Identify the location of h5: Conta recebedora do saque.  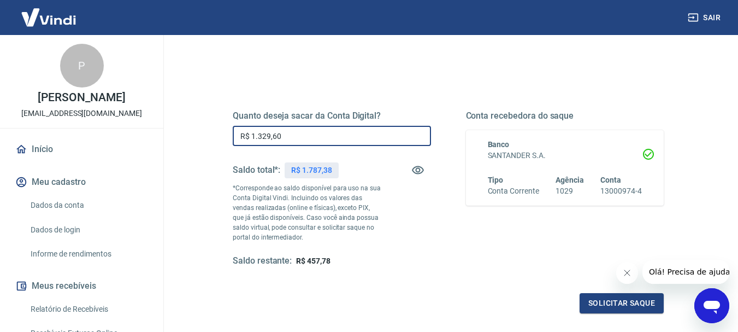
(565, 116).